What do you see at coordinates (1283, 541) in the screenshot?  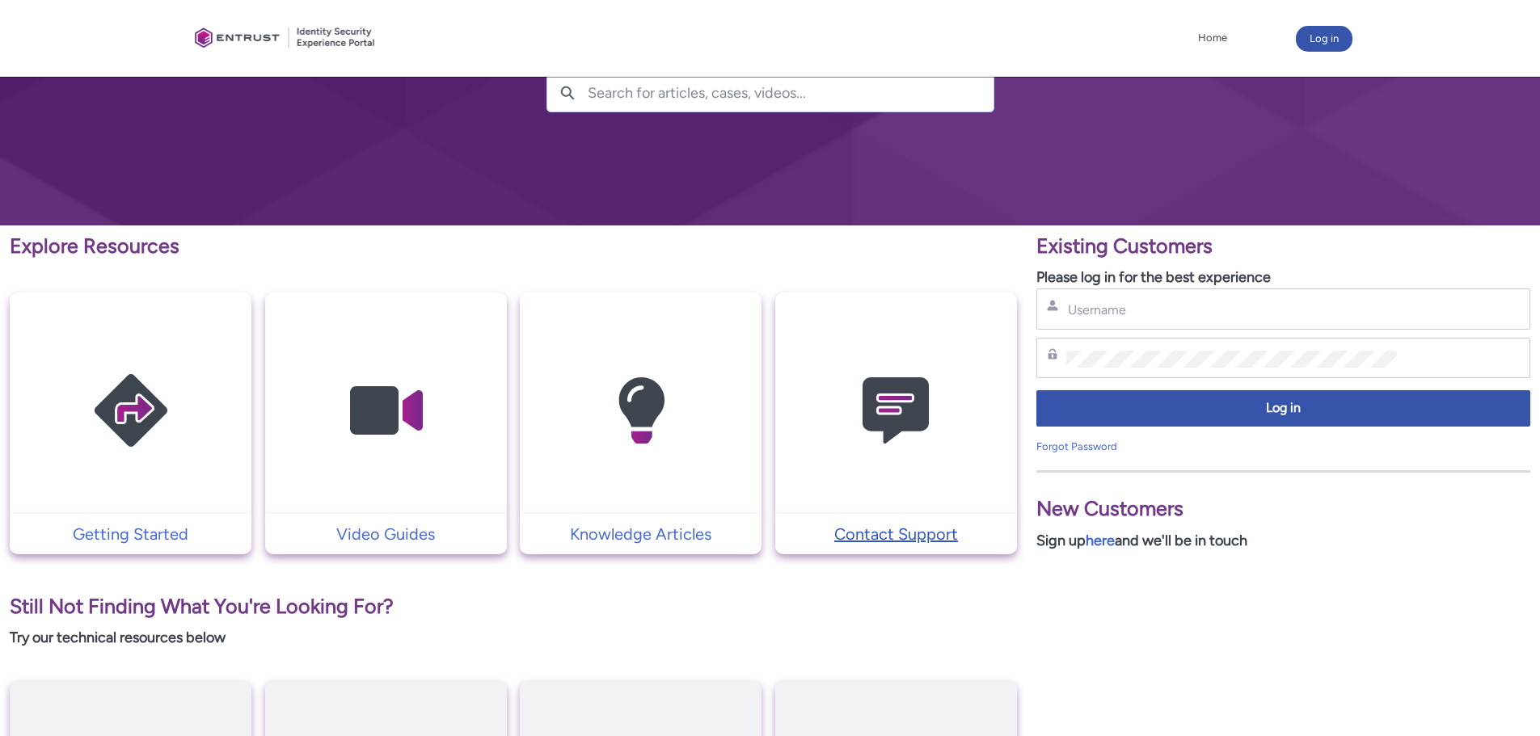 I see `p: Sign up and we'll be in touch` at bounding box center [1283, 541].